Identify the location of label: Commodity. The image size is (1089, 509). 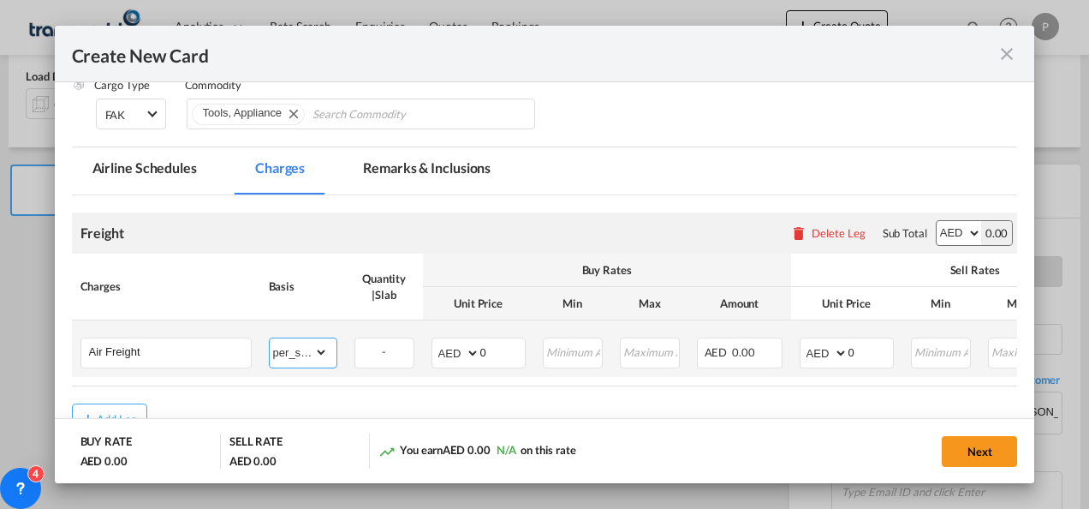
(213, 85).